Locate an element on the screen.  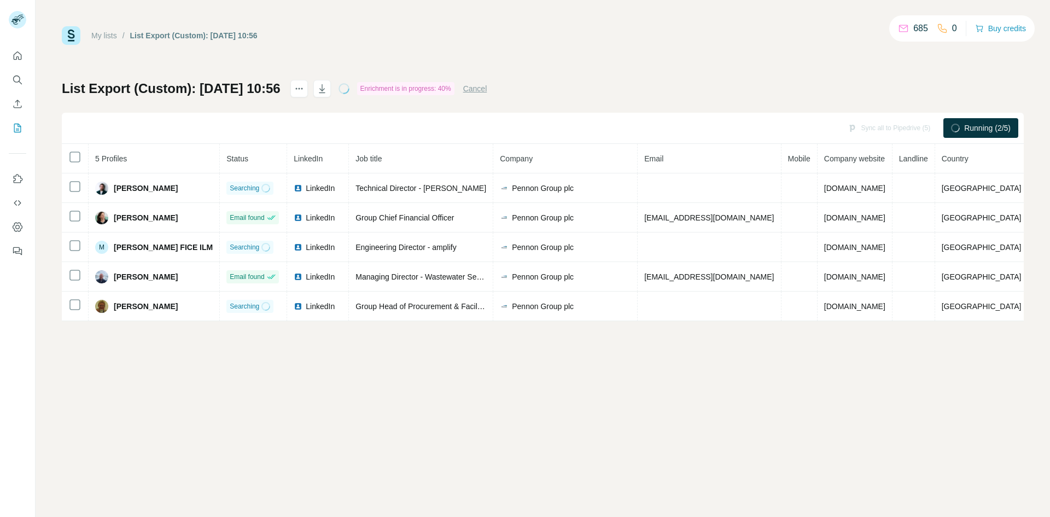
span: Job title is located at coordinates (369, 159).